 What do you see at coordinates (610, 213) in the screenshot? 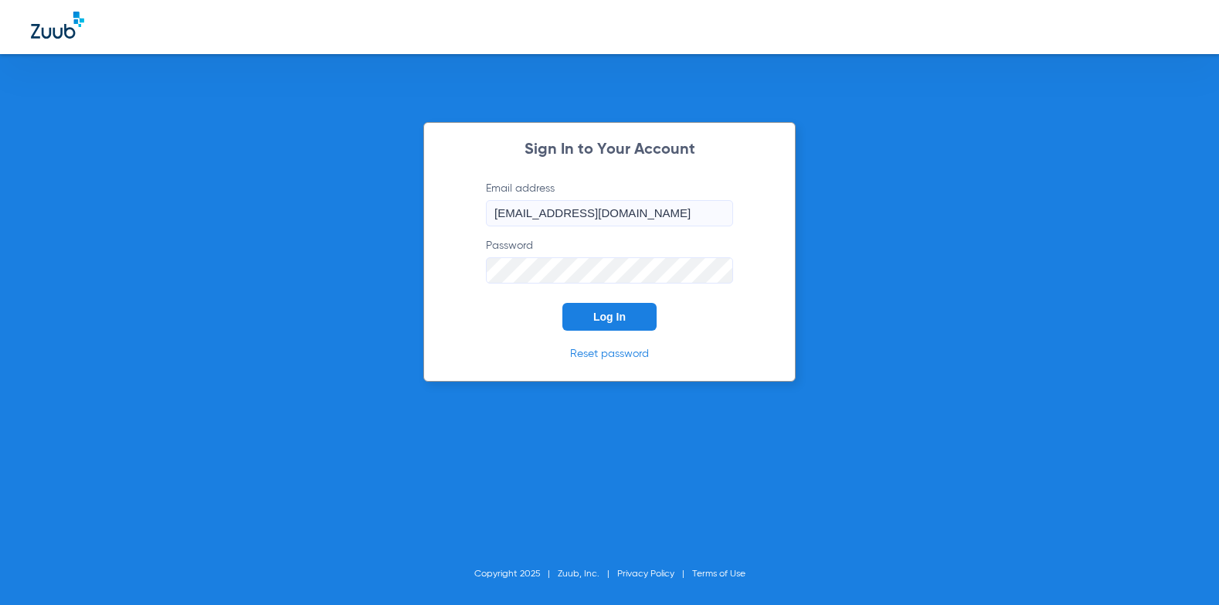
I see `input: Email address` at bounding box center [610, 213].